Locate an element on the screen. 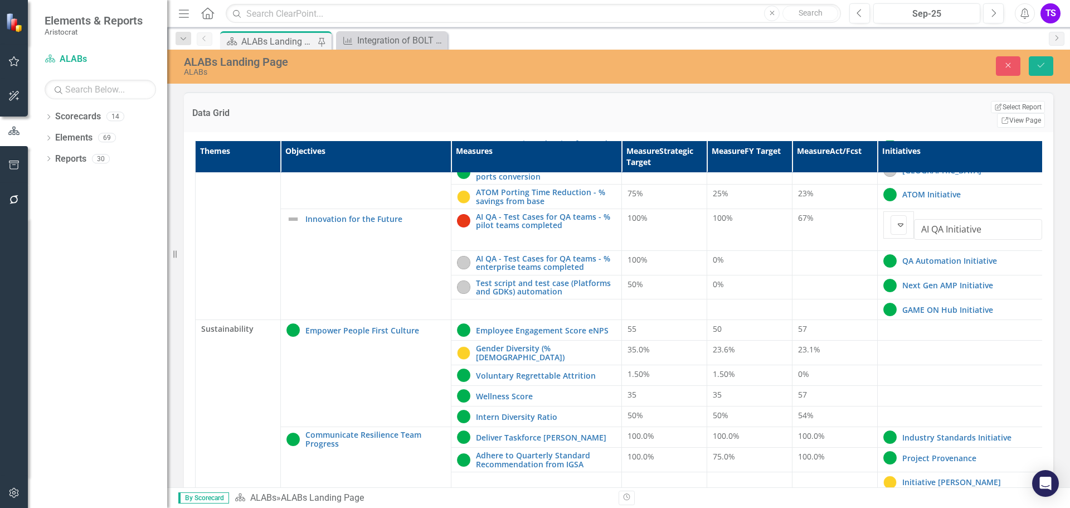  a: Wellness Score is located at coordinates (546, 396).